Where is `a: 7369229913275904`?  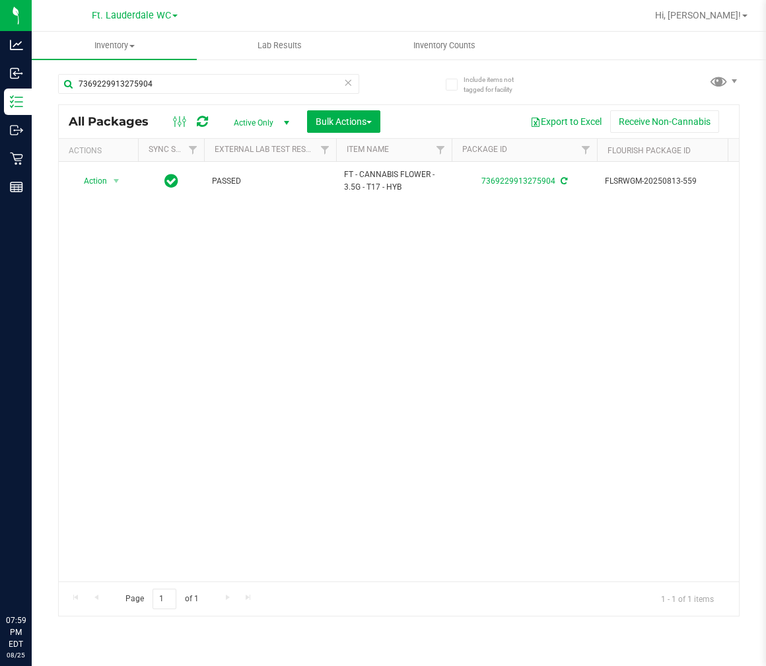
a: 7369229913275904 is located at coordinates (519, 181).